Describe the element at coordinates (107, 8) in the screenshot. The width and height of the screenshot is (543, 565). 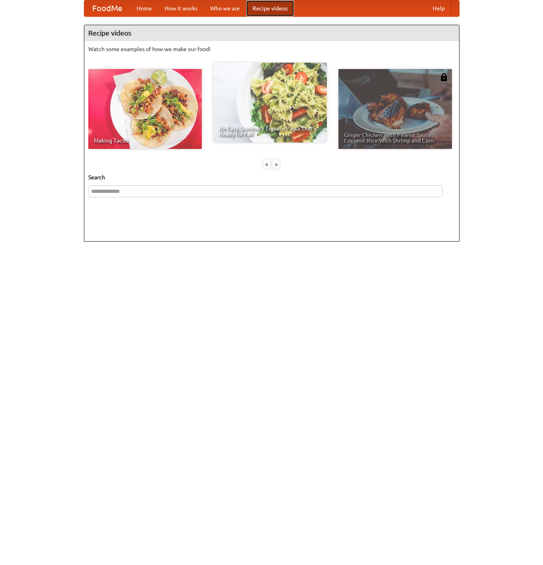
I see `a: FoodMe` at that location.